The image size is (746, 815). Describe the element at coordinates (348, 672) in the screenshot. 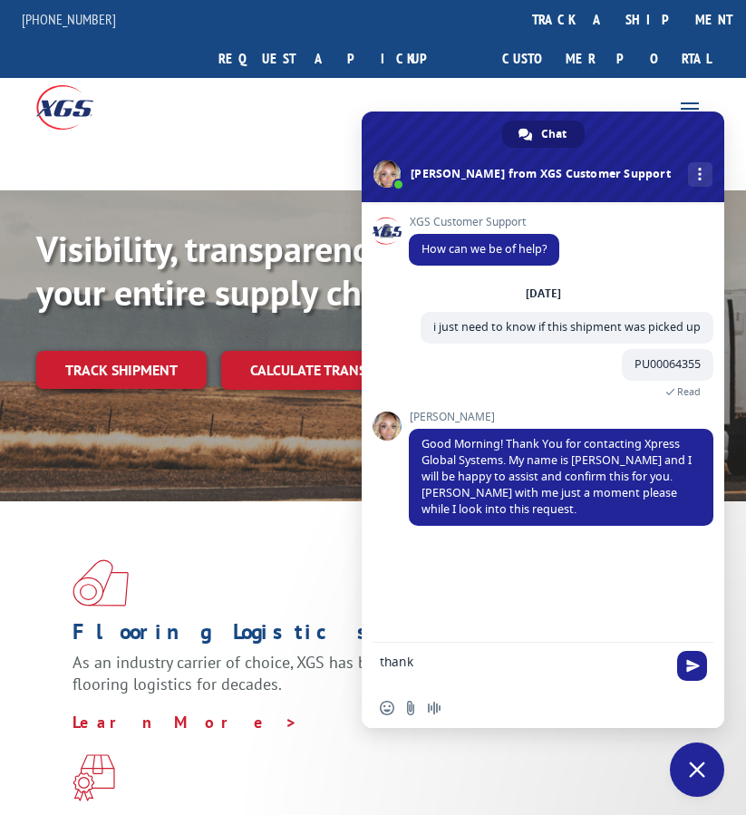

I see `span: As an industry carrier of choice, XGS has brought innovation and dedication to flooring logistics...` at that location.